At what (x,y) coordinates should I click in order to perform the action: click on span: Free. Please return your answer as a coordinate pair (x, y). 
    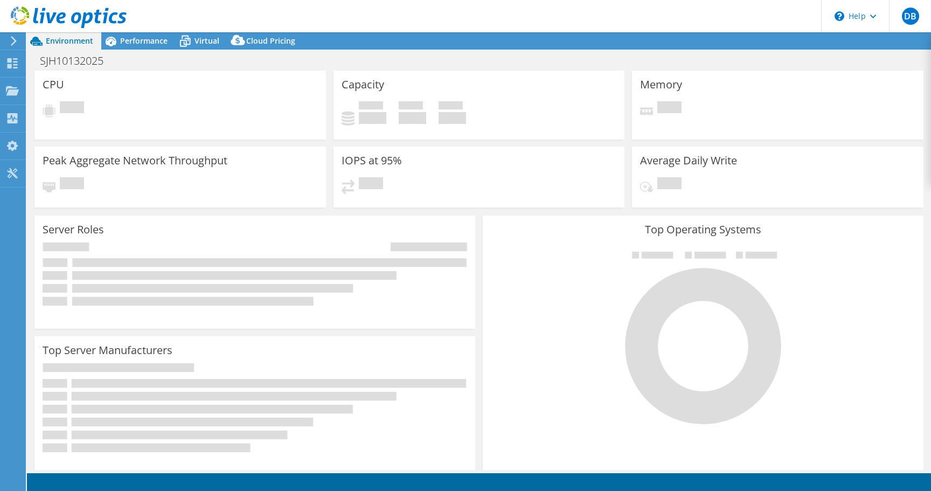
    Looking at the image, I should click on (410, 107).